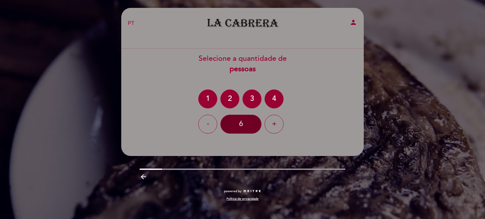 The width and height of the screenshot is (485, 219). Describe the element at coordinates (208, 99) in the screenshot. I see `div: 1` at that location.